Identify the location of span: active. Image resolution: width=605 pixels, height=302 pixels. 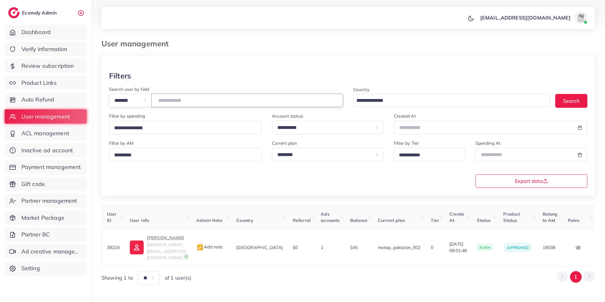
(485, 247).